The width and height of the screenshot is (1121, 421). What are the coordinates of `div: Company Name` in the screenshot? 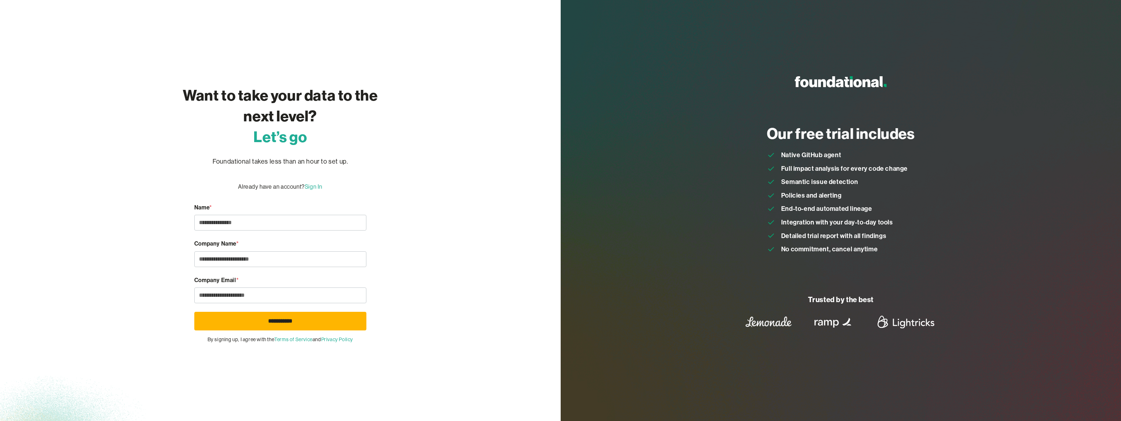 It's located at (280, 244).